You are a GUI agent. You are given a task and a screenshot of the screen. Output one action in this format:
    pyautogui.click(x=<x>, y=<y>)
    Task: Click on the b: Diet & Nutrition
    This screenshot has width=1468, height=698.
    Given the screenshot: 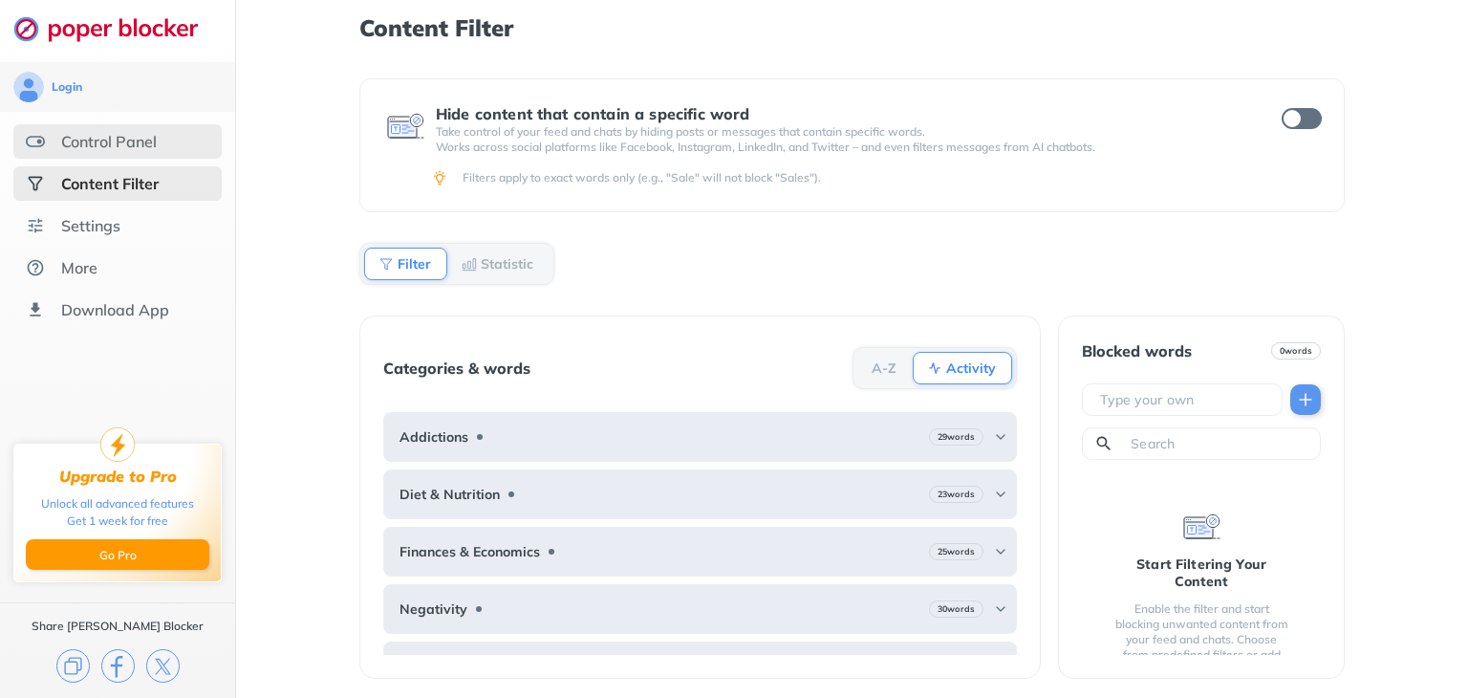 What is the action you would take?
    pyautogui.click(x=449, y=494)
    